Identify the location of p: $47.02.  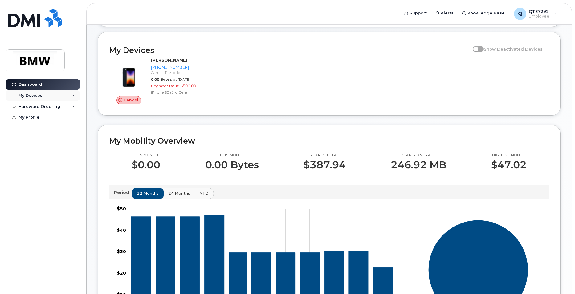
(509, 165).